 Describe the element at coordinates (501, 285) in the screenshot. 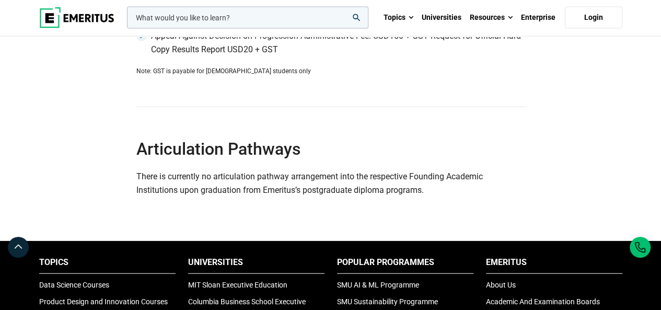

I see `a: About Us` at that location.